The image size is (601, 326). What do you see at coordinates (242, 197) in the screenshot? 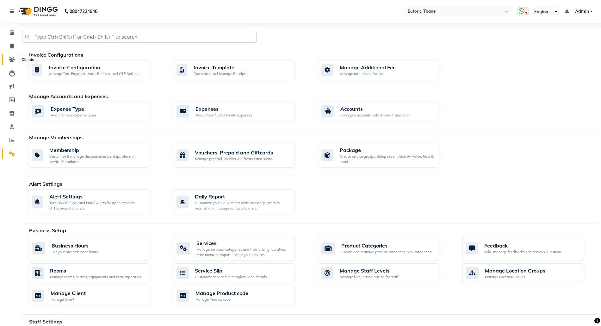
I see `div: Daily Report` at bounding box center [242, 197].